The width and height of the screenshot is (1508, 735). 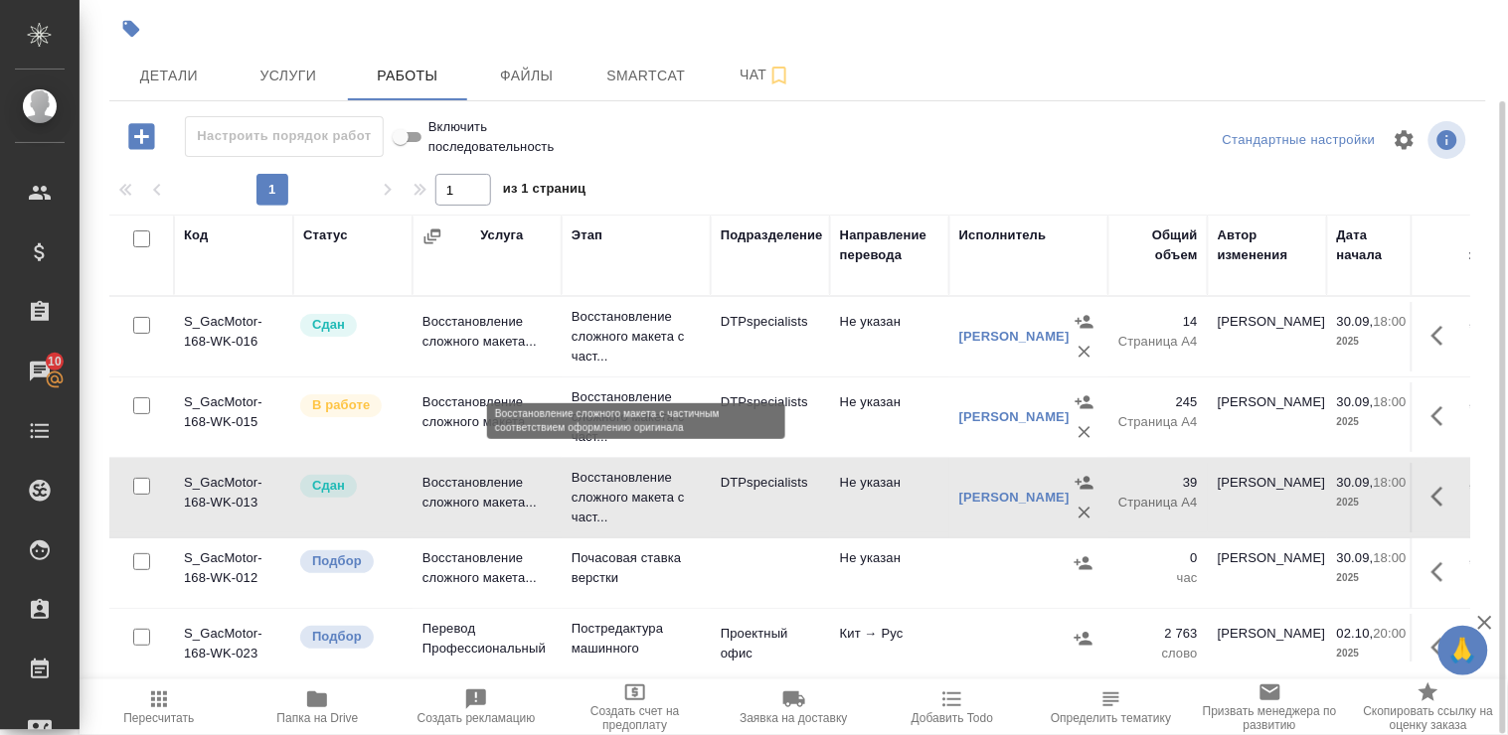 I want to click on span: Услуги, so click(x=288, y=76).